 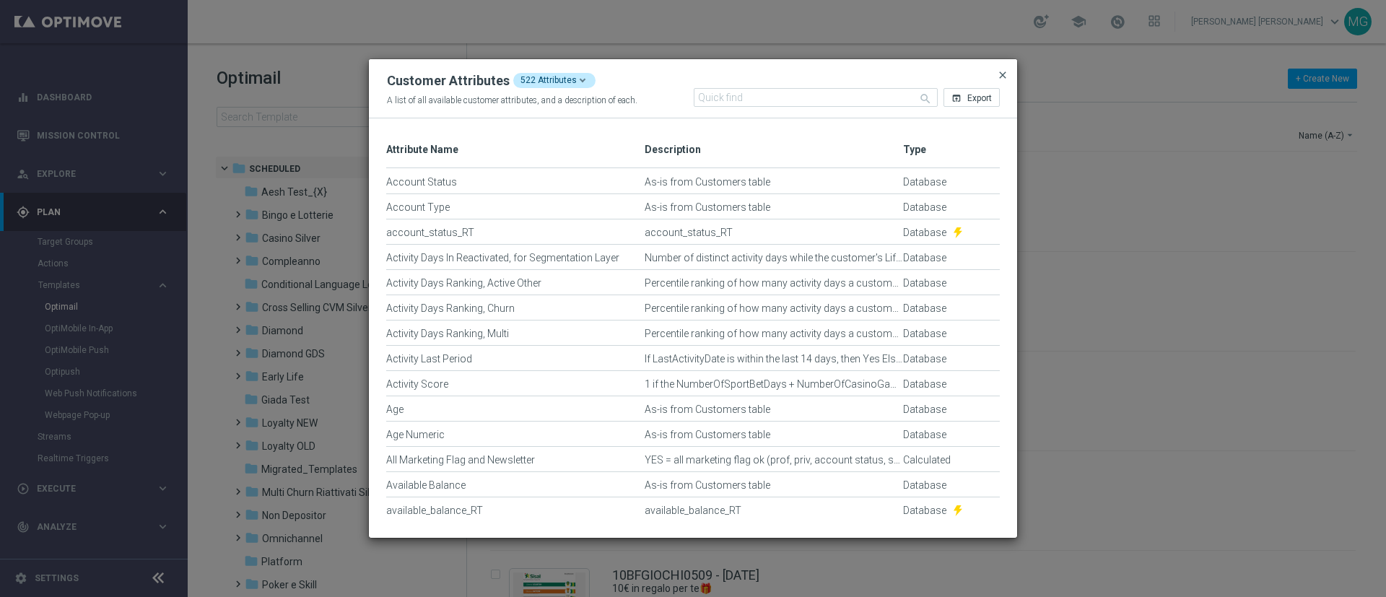 I want to click on div: YES = all marketing flag ok (prof, priv, account status, self excl, fraud, newslett) NO NEWSLETTE..., so click(x=774, y=466).